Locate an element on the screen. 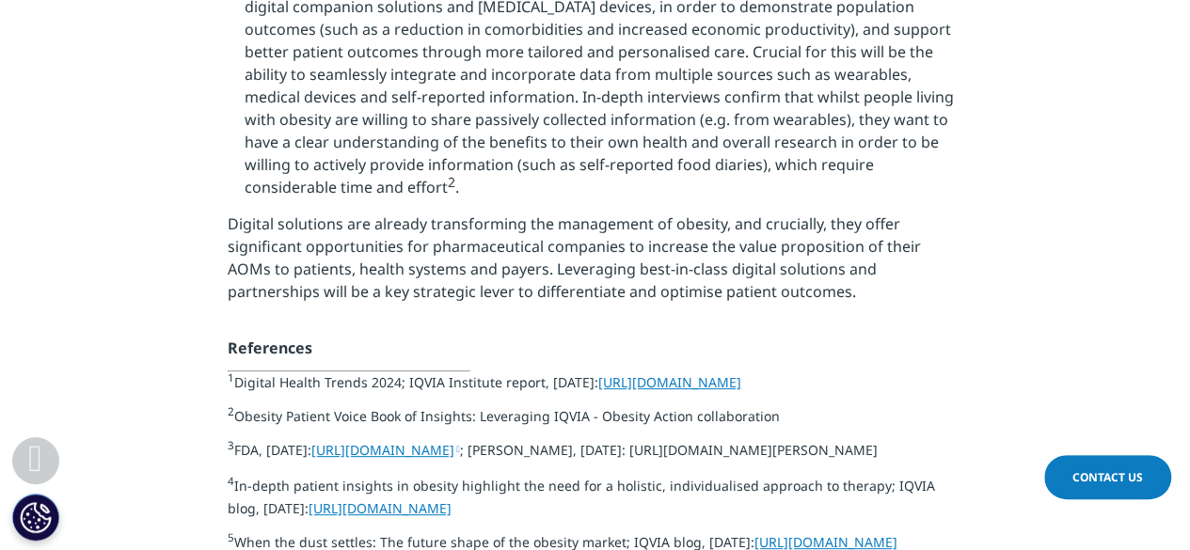 Image resolution: width=1190 pixels, height=550 pixels. span: Contact Us is located at coordinates (1107, 477).